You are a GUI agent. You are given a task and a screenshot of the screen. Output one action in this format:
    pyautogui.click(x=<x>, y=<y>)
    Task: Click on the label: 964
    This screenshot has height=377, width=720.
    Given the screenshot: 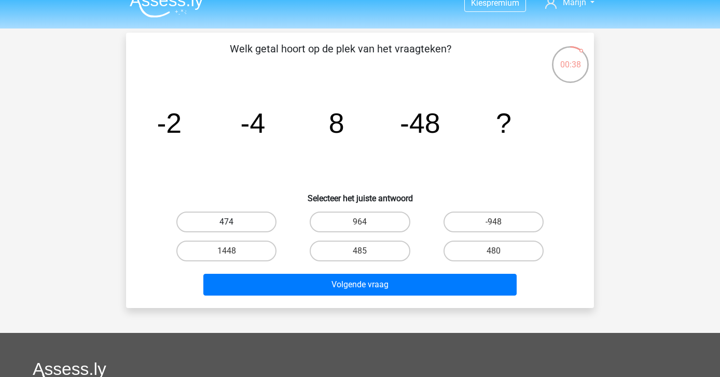 What is the action you would take?
    pyautogui.click(x=359, y=222)
    